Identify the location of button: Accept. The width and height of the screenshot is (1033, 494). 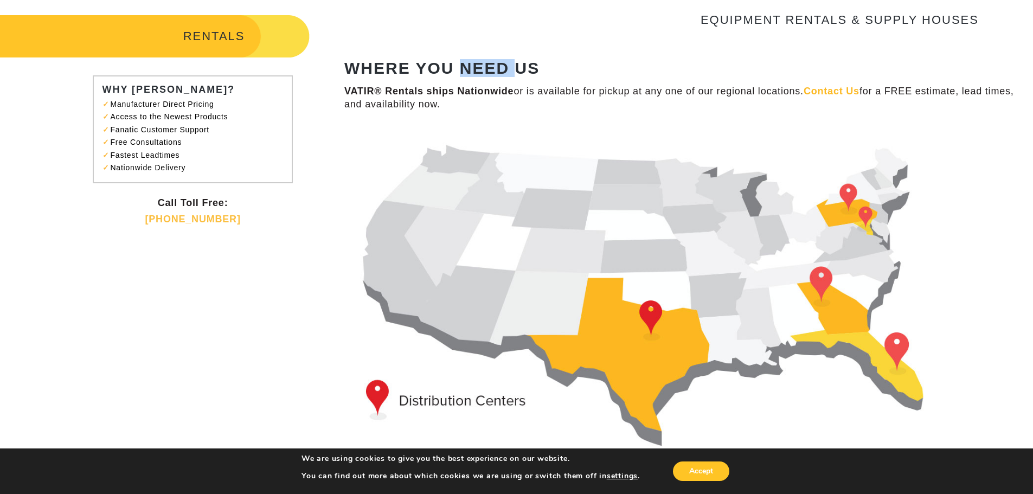
(701, 471).